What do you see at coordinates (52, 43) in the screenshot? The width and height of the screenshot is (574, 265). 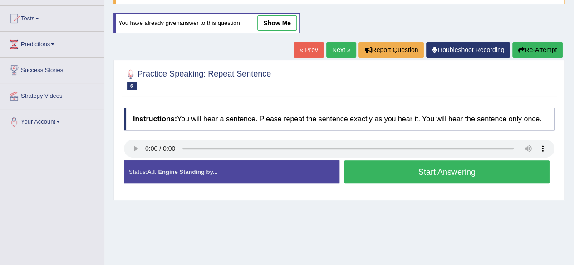 I see `a: Predictions` at bounding box center [52, 43].